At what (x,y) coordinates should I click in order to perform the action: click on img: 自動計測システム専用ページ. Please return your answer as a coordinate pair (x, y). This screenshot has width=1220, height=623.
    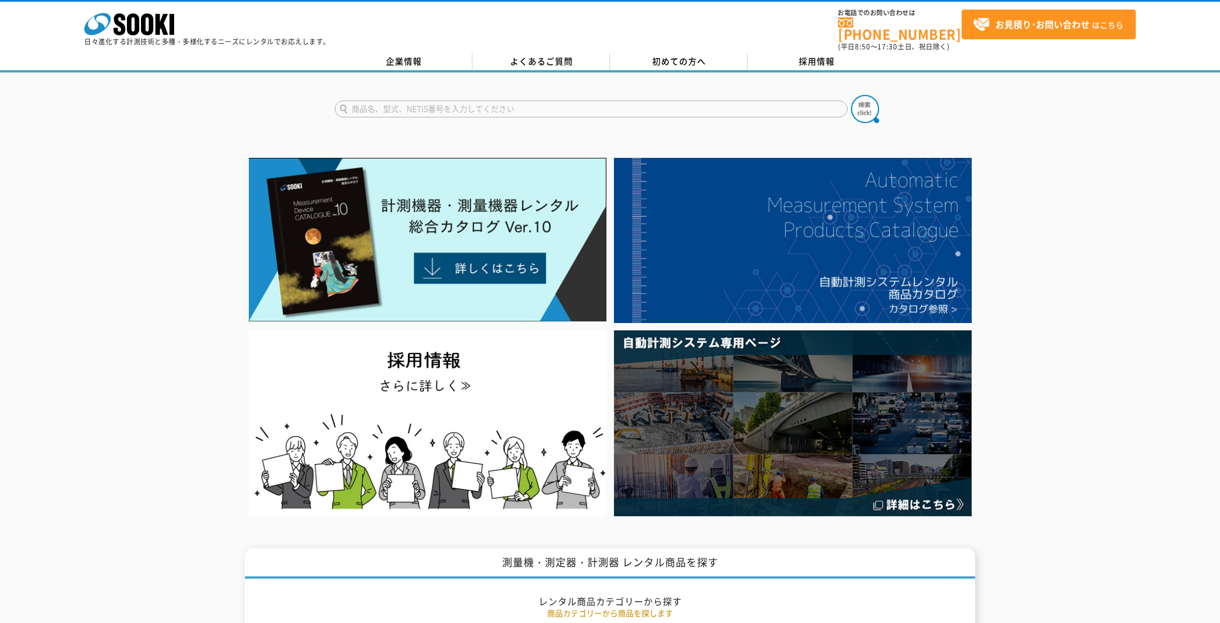
    Looking at the image, I should click on (792, 423).